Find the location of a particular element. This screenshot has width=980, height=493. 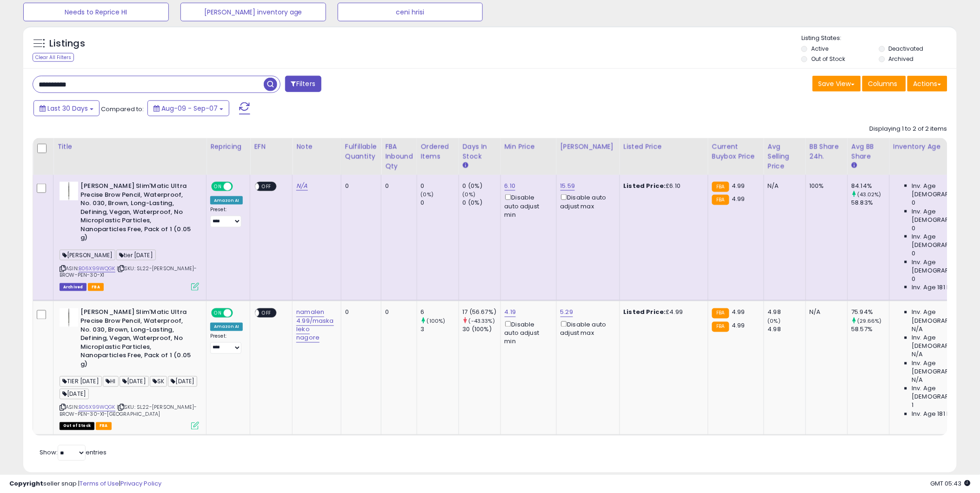

p: Listing States: is located at coordinates (879, 38).